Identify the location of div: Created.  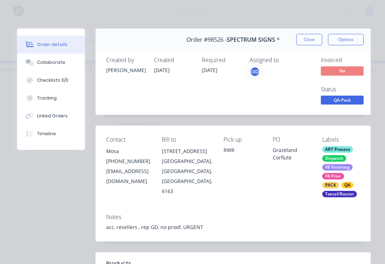
(174, 60).